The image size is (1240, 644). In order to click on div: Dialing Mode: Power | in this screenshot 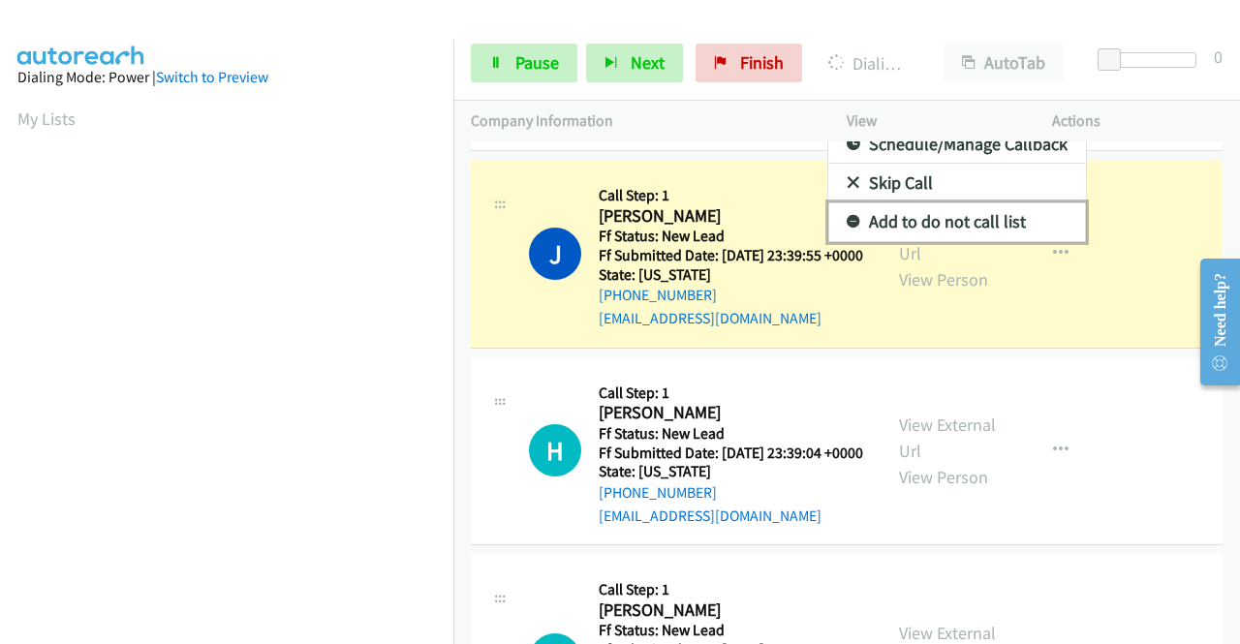, I will do `click(227, 77)`.